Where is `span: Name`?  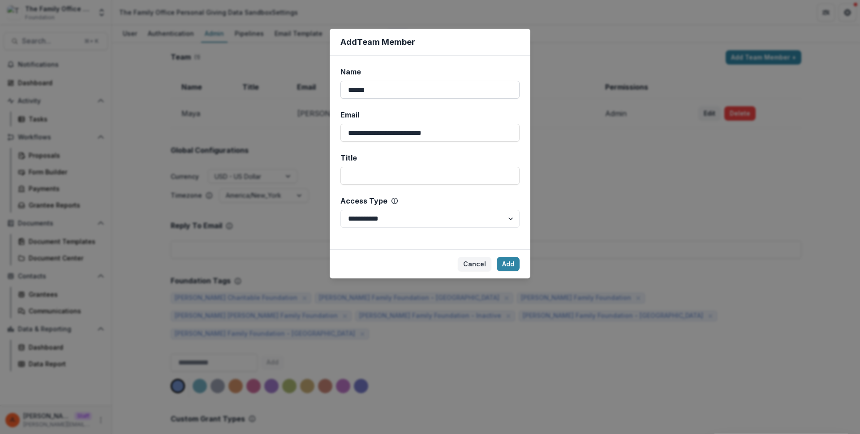
span: Name is located at coordinates (351, 72).